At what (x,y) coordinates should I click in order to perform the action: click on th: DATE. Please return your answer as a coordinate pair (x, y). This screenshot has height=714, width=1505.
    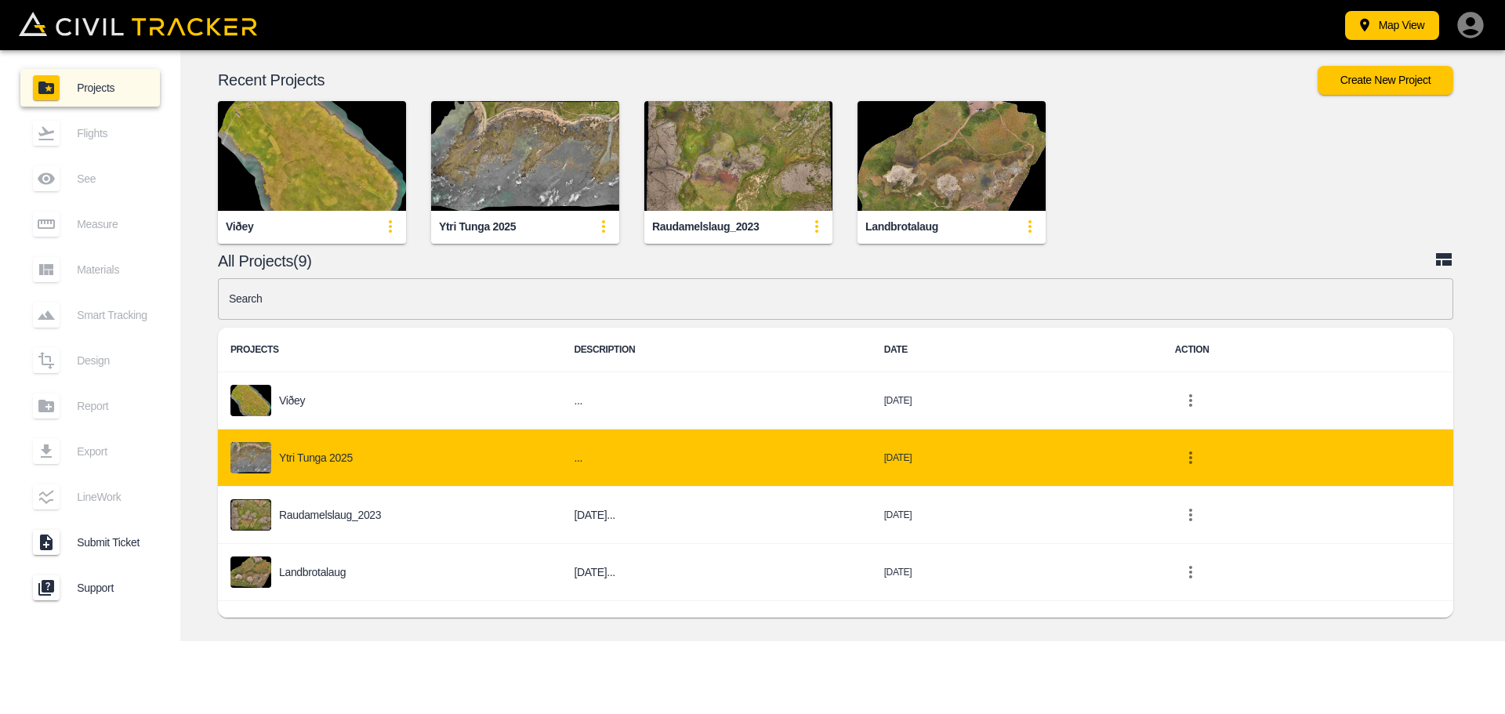
    Looking at the image, I should click on (1017, 350).